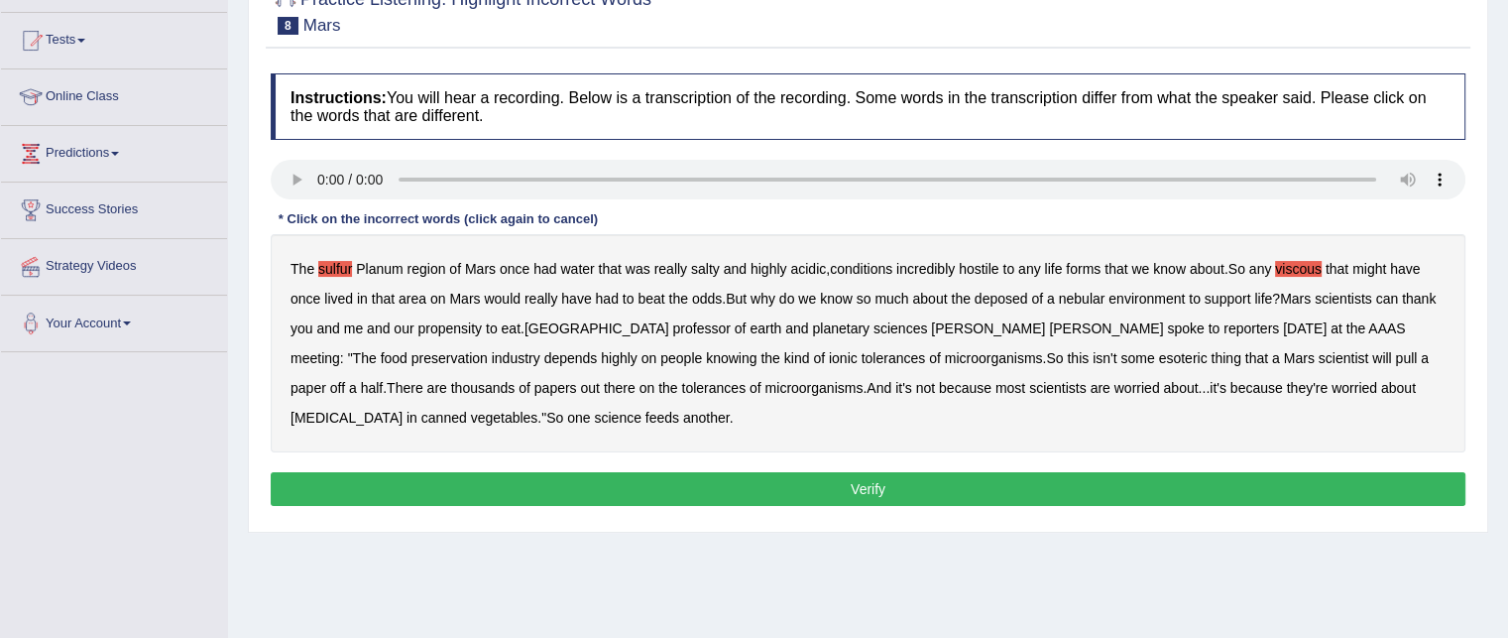 The image size is (1508, 638). I want to click on b: food, so click(394, 358).